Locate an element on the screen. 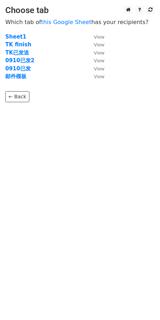 The image size is (160, 320). strong: 0910已发 is located at coordinates (18, 69).